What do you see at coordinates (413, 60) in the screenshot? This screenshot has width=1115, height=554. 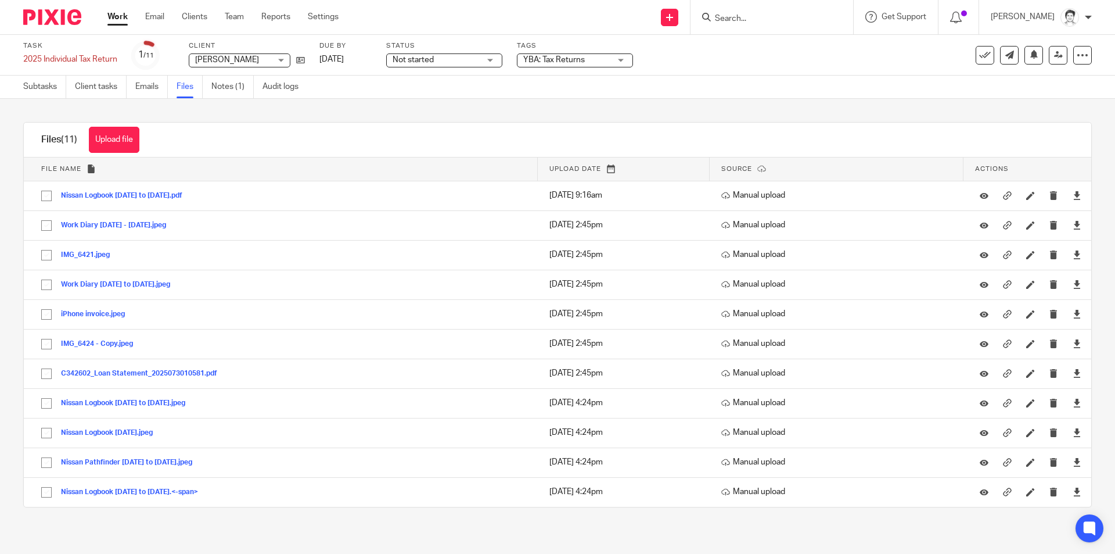 I see `span: Not started` at bounding box center [413, 60].